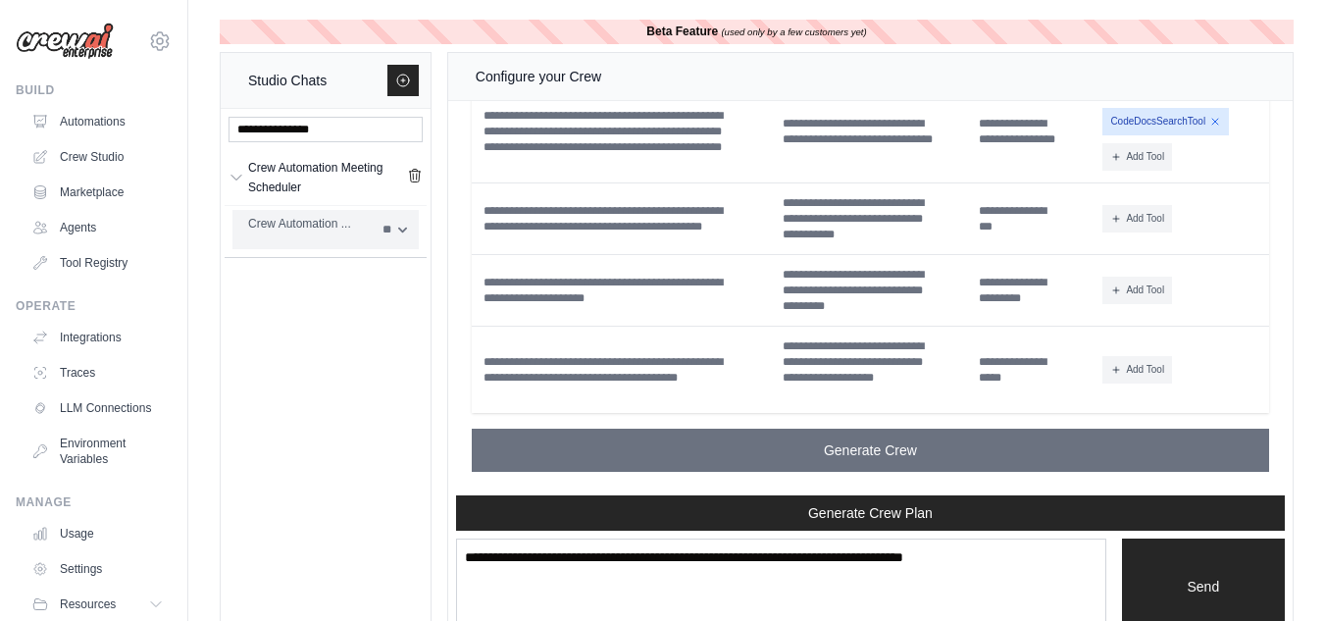 This screenshot has height=621, width=1325. I want to click on a: Crew Automation Meeting Scheduler, so click(326, 177).